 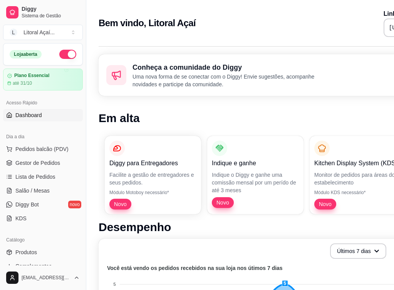 What do you see at coordinates (43, 115) in the screenshot?
I see `a: Dashboard` at bounding box center [43, 115].